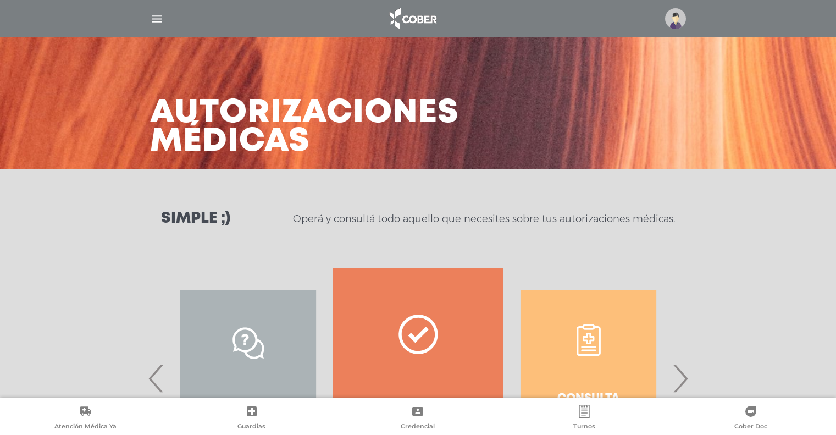  Describe the element at coordinates (584, 418) in the screenshot. I see `a: Turnos` at that location.